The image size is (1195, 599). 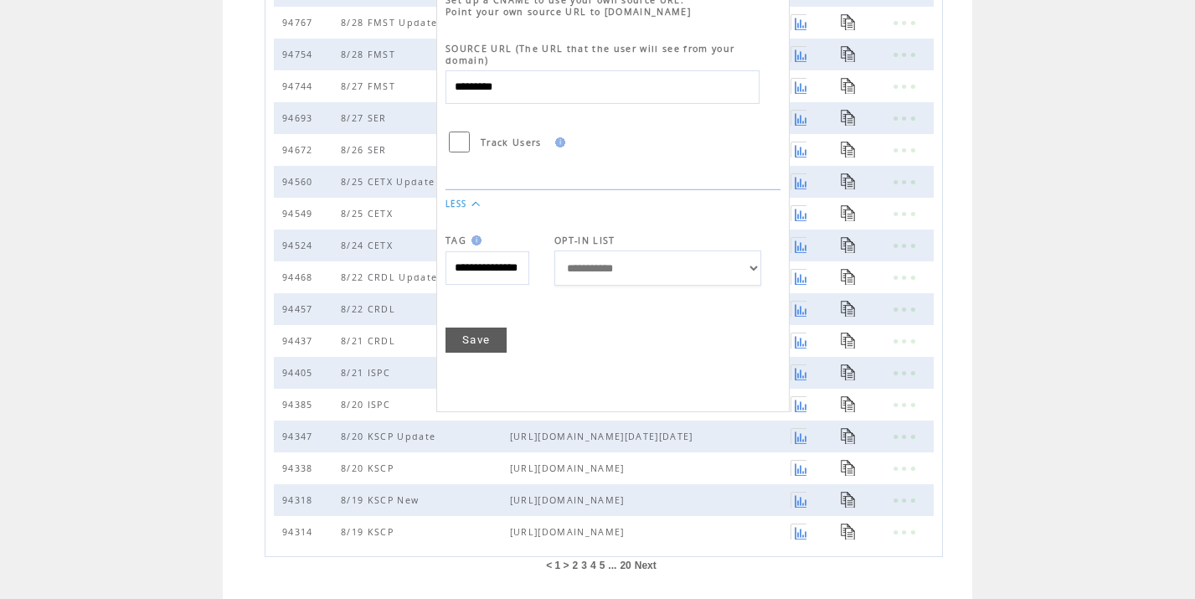 I want to click on a: 4, so click(x=593, y=565).